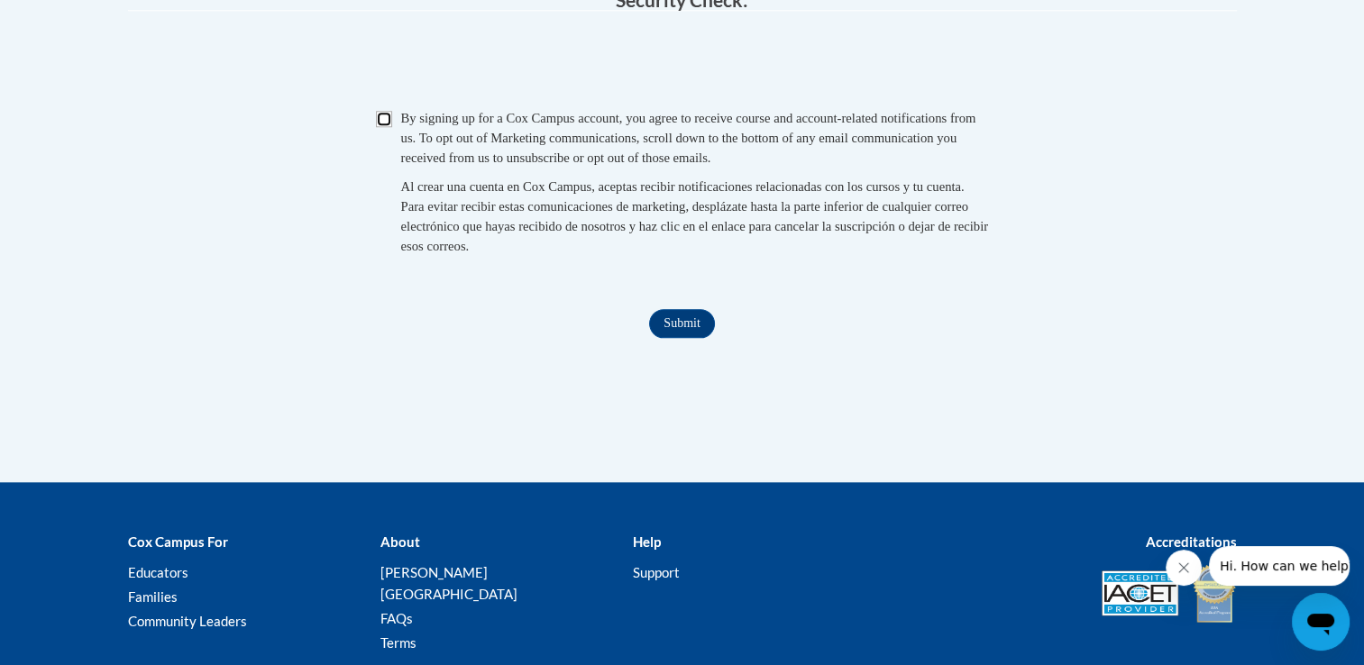 Image resolution: width=1364 pixels, height=665 pixels. Describe the element at coordinates (1214, 593) in the screenshot. I see `img: IDA® Accredited` at that location.